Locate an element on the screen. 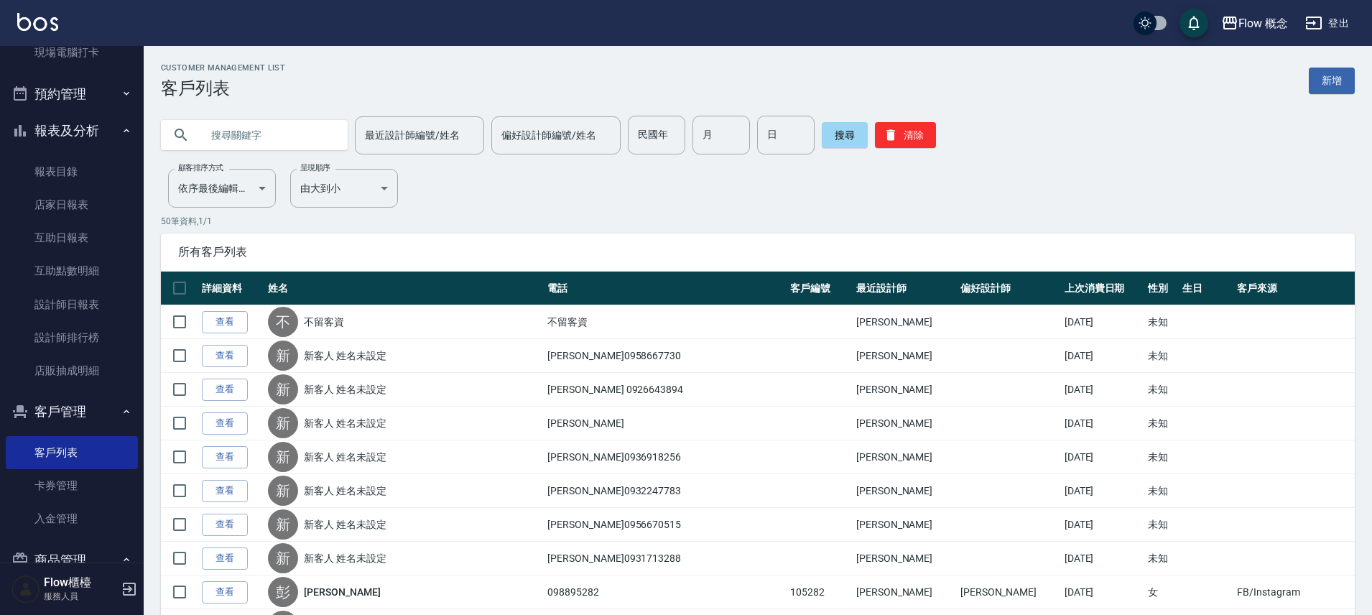 This screenshot has width=1372, height=615. button: 預約管理 is located at coordinates (72, 94).